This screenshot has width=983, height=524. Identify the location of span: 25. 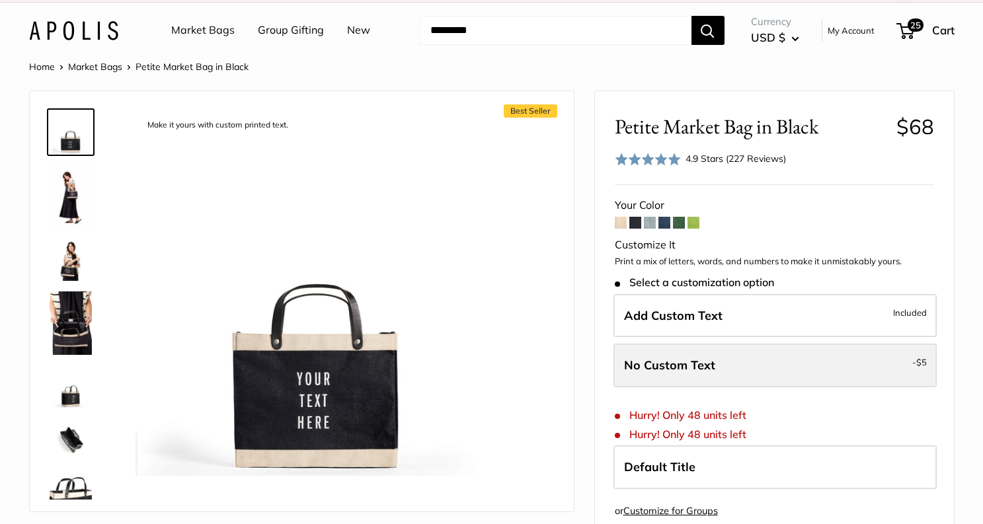
(915, 25).